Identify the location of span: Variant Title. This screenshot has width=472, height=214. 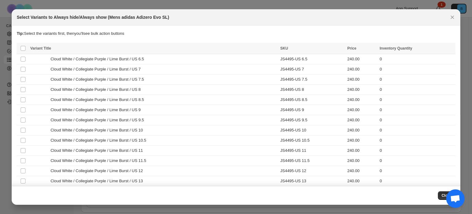
(41, 48).